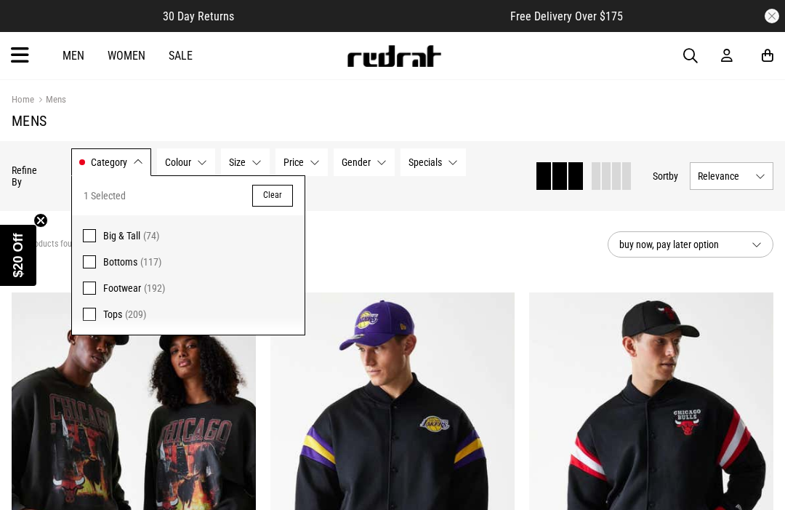 The image size is (785, 510). Describe the element at coordinates (122, 288) in the screenshot. I see `span: Footwear` at that location.